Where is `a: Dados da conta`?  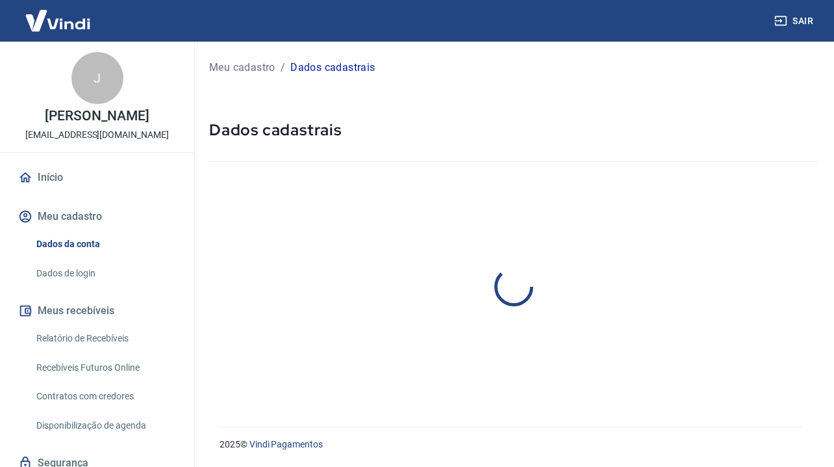 a: Dados da conta is located at coordinates (105, 244).